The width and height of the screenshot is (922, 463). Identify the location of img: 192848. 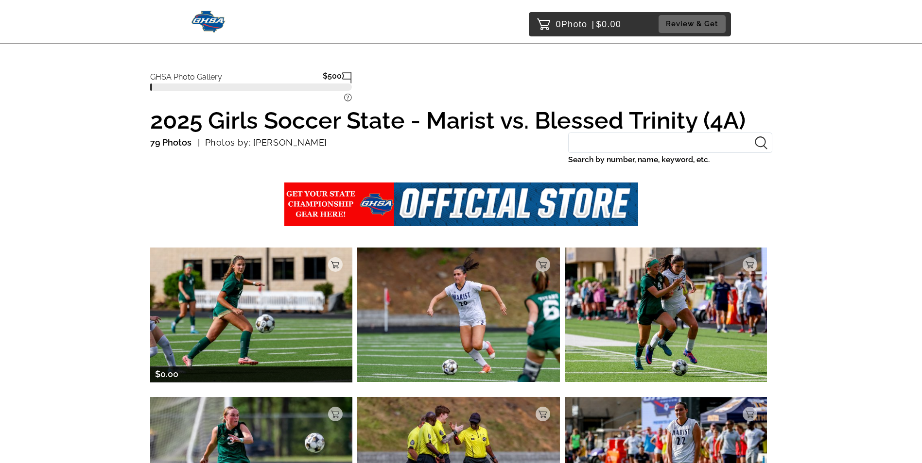
(666, 315).